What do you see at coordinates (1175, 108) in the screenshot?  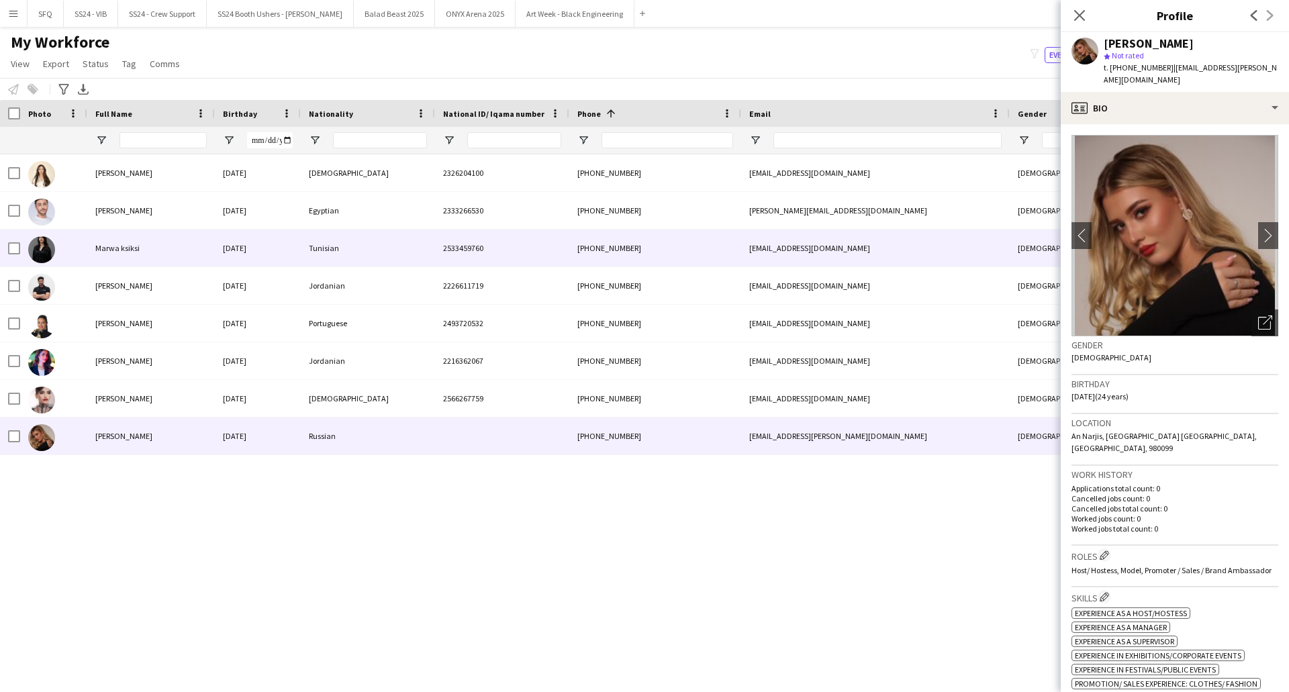 I see `div: Bio` at bounding box center [1175, 108].